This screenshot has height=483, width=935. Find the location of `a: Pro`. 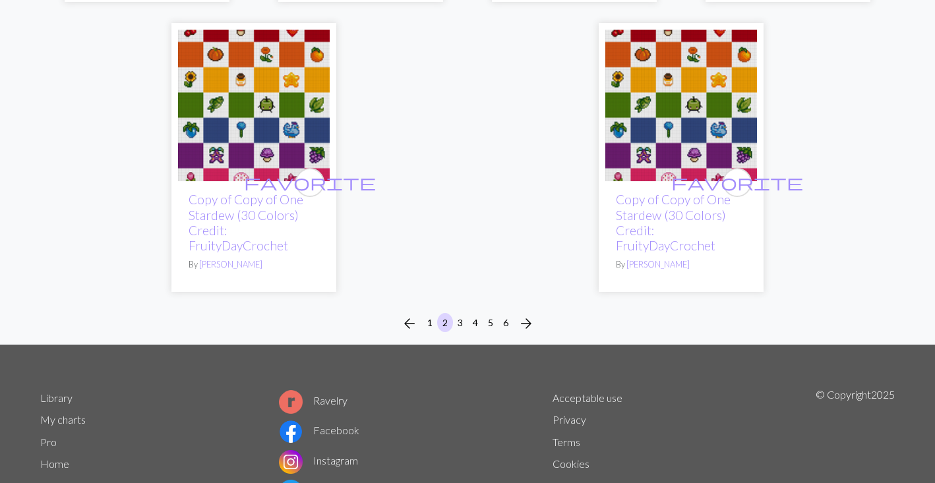

a: Pro is located at coordinates (48, 442).